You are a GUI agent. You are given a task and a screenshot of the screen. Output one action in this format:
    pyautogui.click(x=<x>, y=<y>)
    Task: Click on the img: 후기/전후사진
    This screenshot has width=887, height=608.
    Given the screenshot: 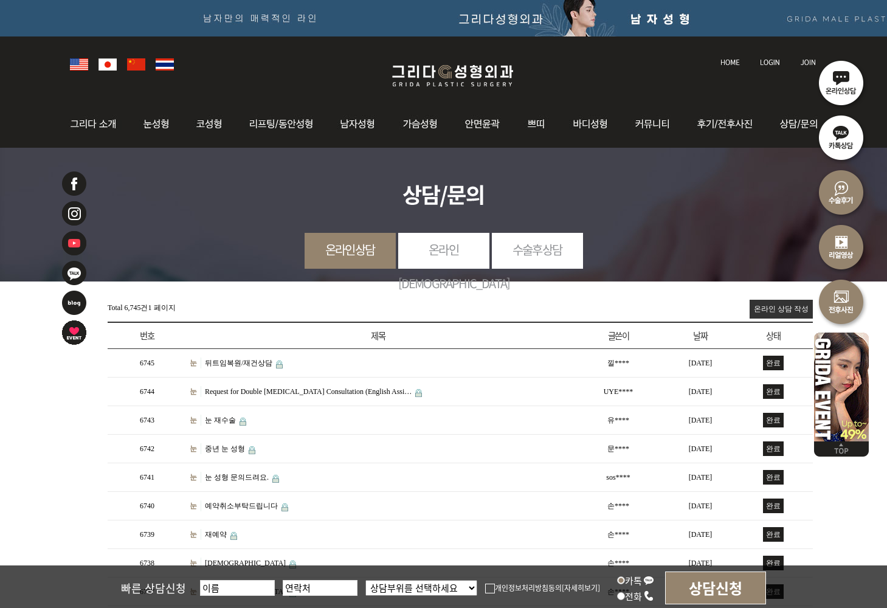 What is the action you would take?
    pyautogui.click(x=727, y=124)
    